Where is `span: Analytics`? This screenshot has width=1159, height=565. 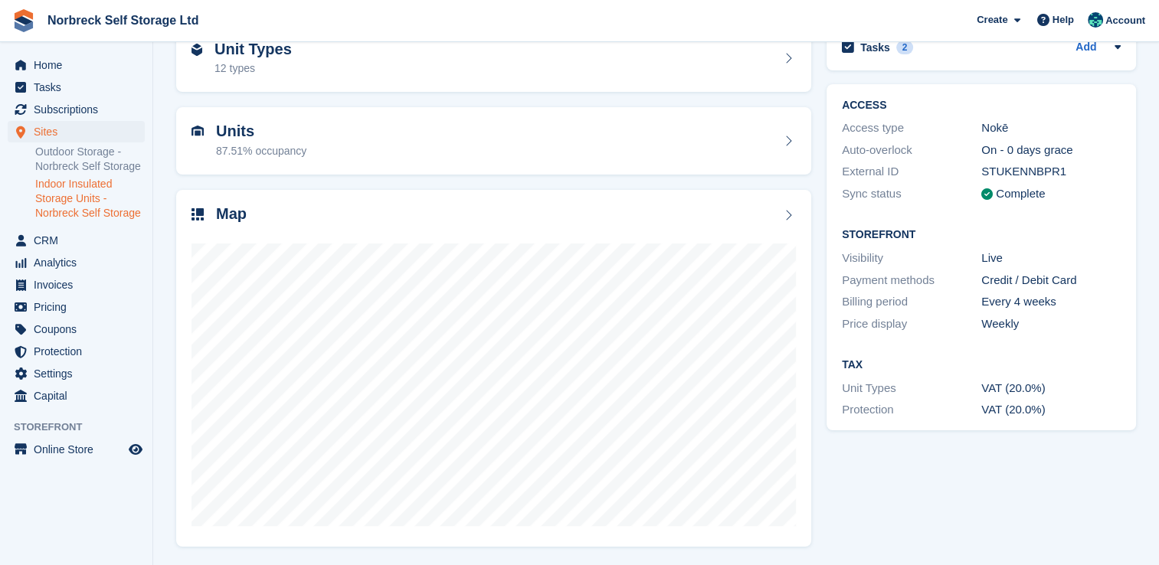 span: Analytics is located at coordinates (80, 263).